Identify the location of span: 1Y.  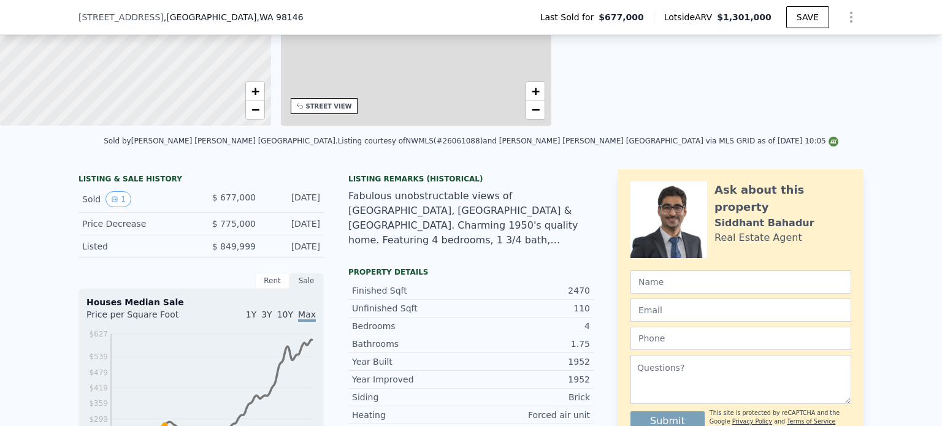
(251, 315).